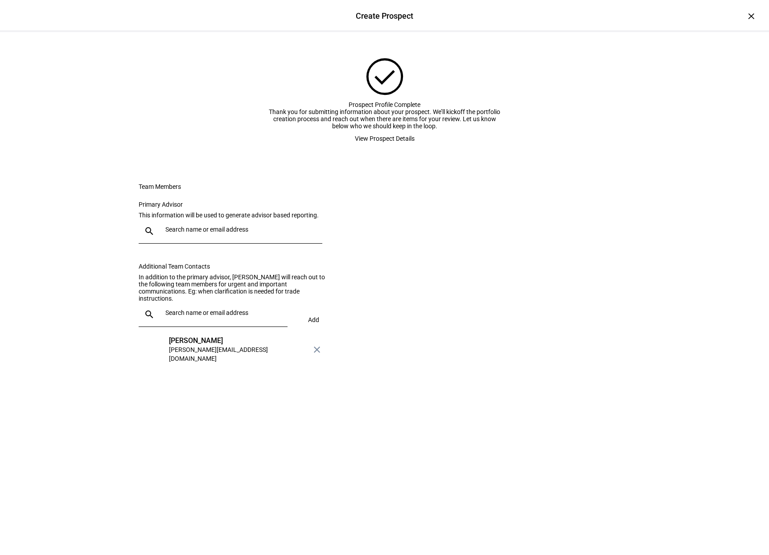 Image resolution: width=769 pixels, height=555 pixels. Describe the element at coordinates (384, 16) in the screenshot. I see `div: Create Prospect` at that location.